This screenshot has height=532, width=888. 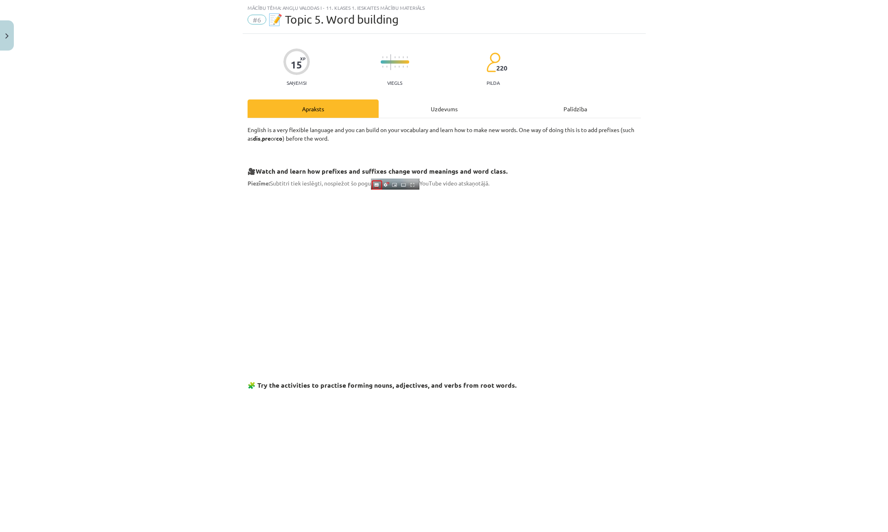 What do you see at coordinates (257, 138) in the screenshot?
I see `b: dis` at bounding box center [257, 138].